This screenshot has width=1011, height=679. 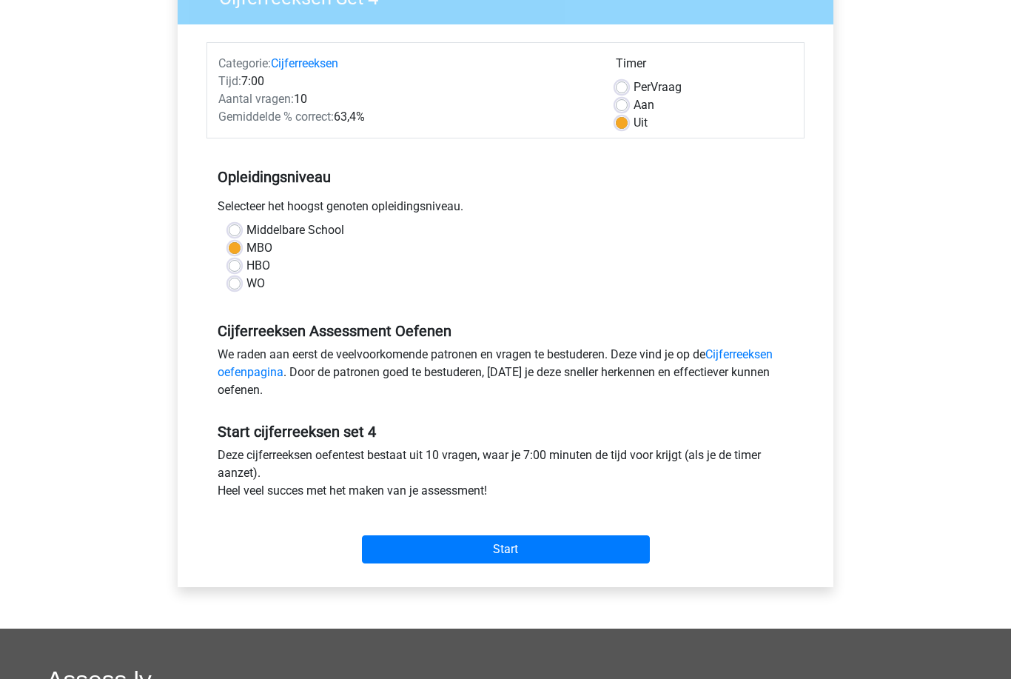 What do you see at coordinates (704, 67) in the screenshot?
I see `div: Timer` at bounding box center [704, 67].